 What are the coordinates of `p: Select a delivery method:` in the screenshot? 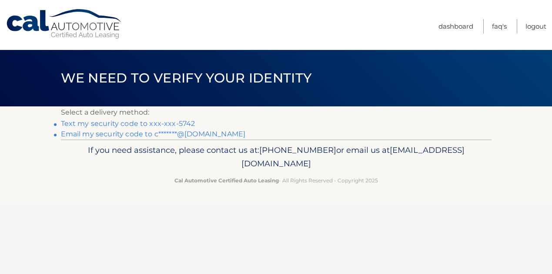 It's located at (276, 113).